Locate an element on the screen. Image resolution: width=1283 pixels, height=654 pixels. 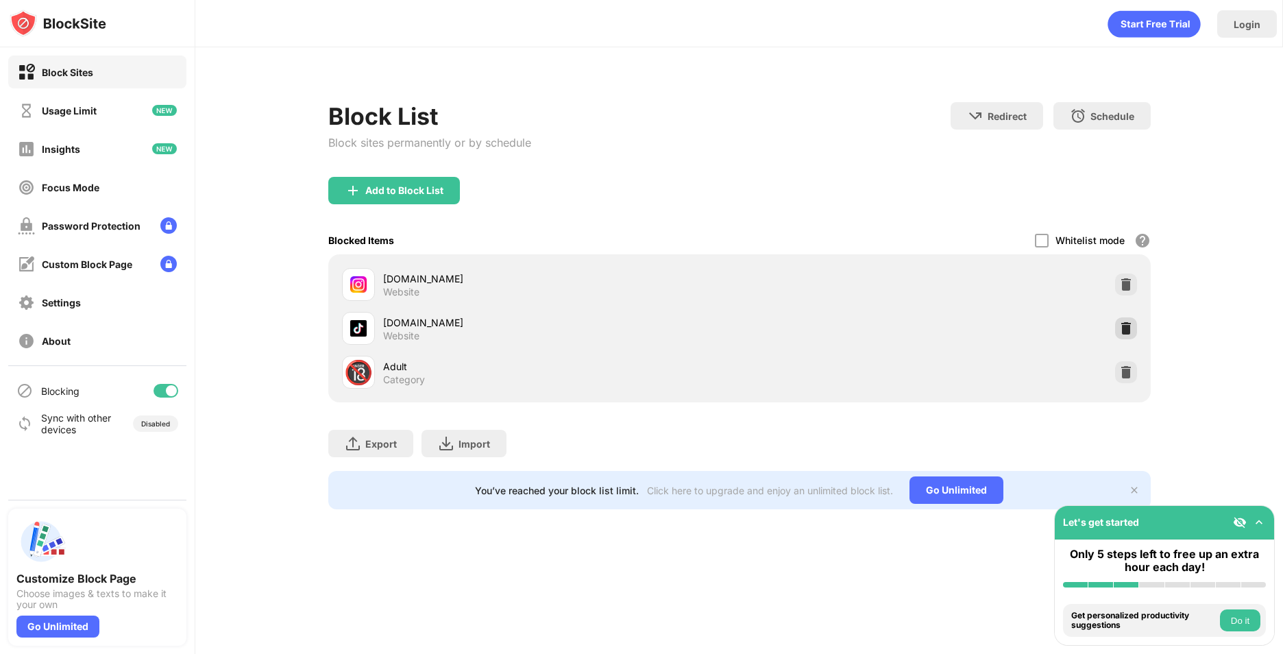
div: Usage Limit is located at coordinates (69, 110).